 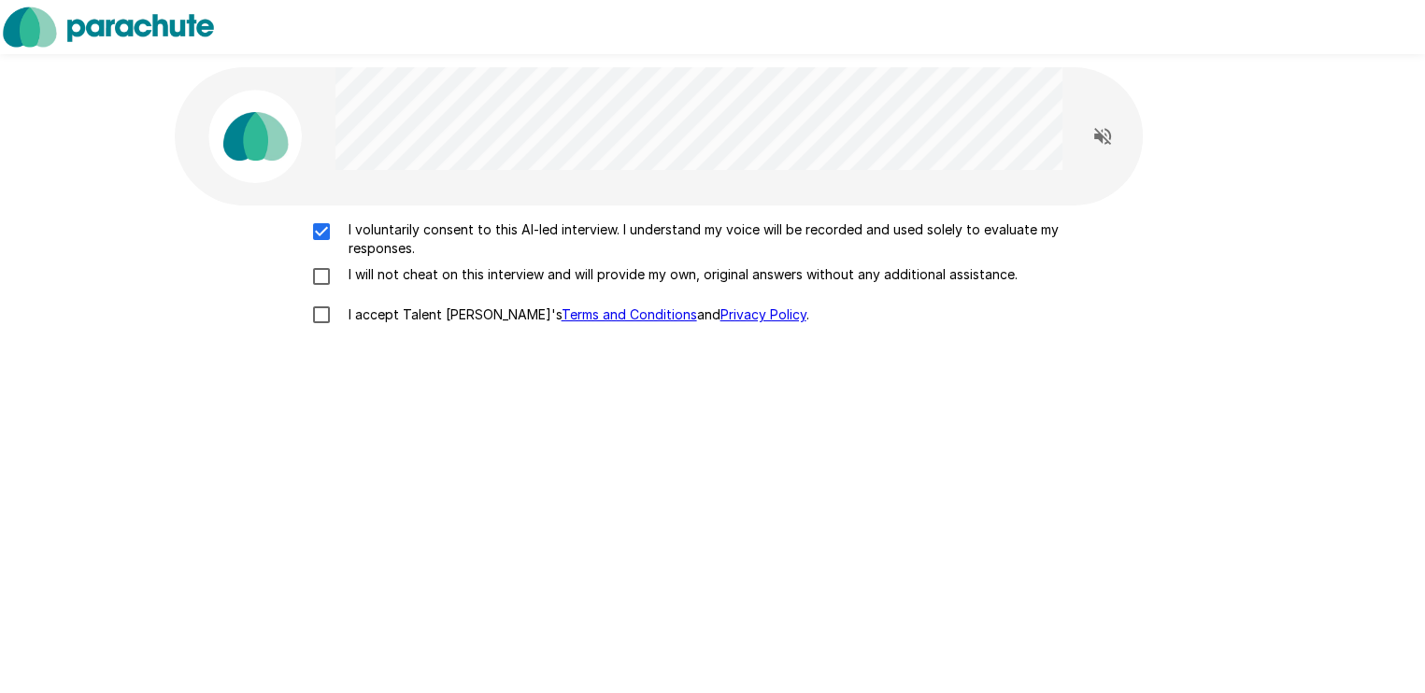 What do you see at coordinates (763, 314) in the screenshot?
I see `a: Privacy Policy` at bounding box center [763, 314].